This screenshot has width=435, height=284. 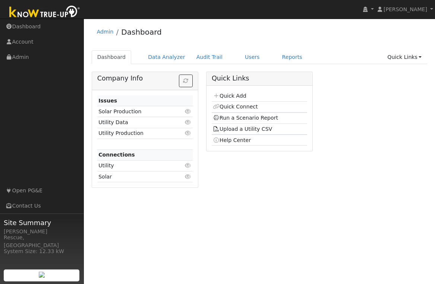 What do you see at coordinates (245, 118) in the screenshot?
I see `a: Run a Scenario Report` at bounding box center [245, 118].